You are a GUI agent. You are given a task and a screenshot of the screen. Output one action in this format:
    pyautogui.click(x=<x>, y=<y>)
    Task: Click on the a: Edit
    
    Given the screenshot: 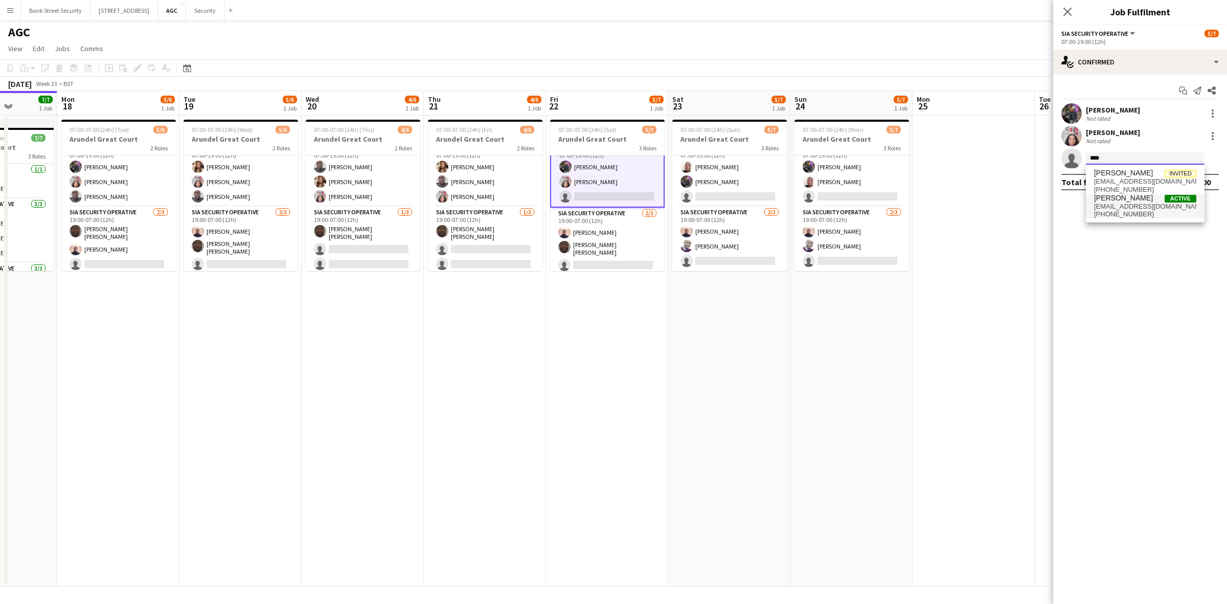 What is the action you would take?
    pyautogui.click(x=38, y=49)
    